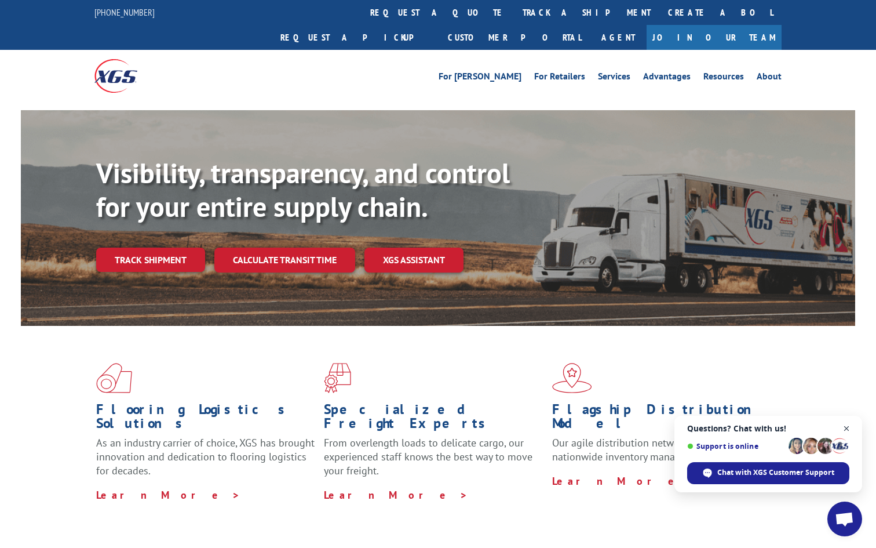  Describe the element at coordinates (433, 461) in the screenshot. I see `p: From overlength loads to delicate cargo, our experienced staff knows the best way to move your fr...` at that location.